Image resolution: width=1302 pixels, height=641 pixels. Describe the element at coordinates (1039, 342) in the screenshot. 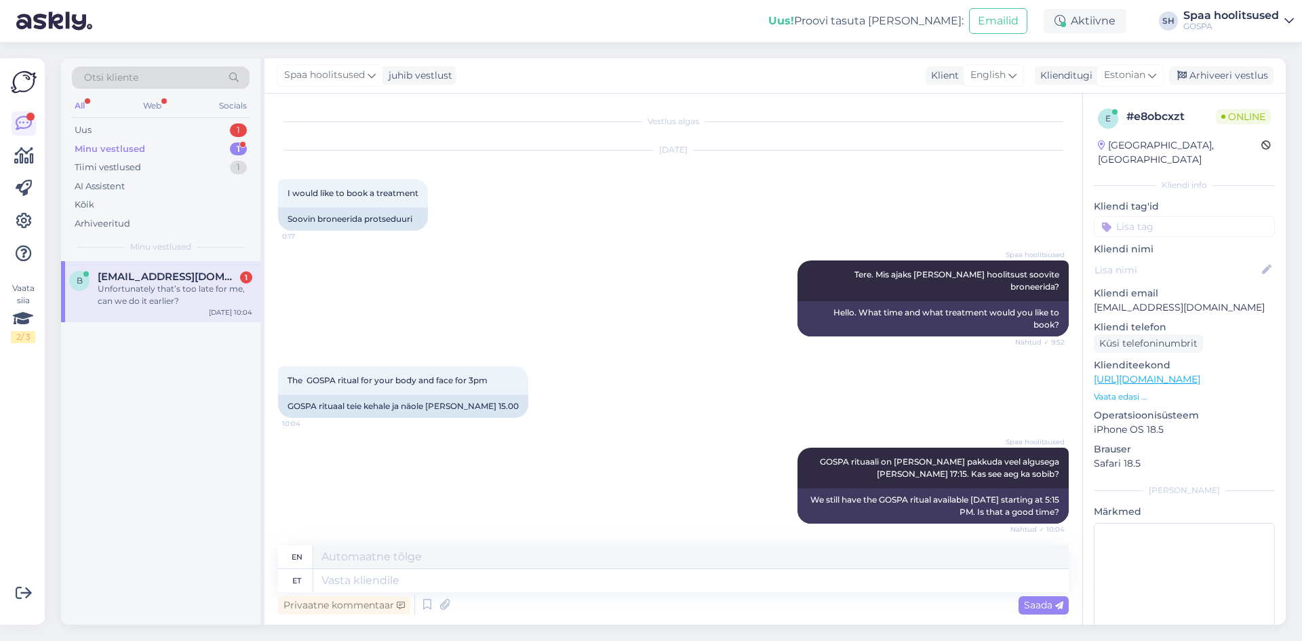

I see `span: Nähtud ✓ 9:52` at that location.